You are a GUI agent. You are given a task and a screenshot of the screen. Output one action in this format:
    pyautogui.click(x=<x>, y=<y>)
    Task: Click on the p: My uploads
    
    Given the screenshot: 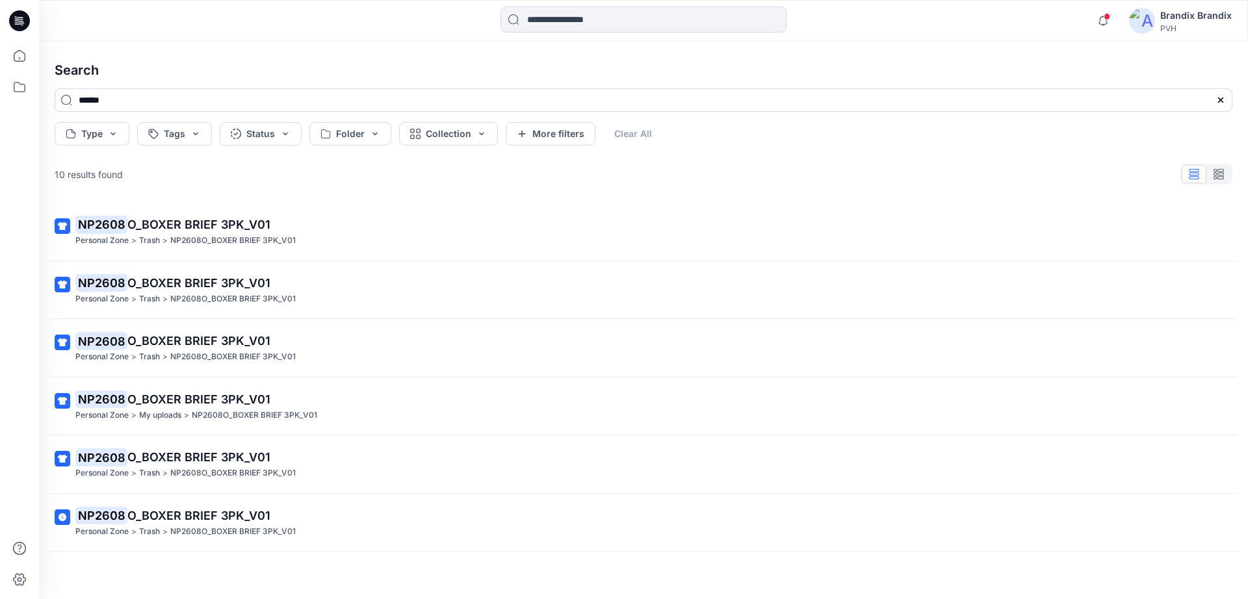 What is the action you would take?
    pyautogui.click(x=160, y=415)
    